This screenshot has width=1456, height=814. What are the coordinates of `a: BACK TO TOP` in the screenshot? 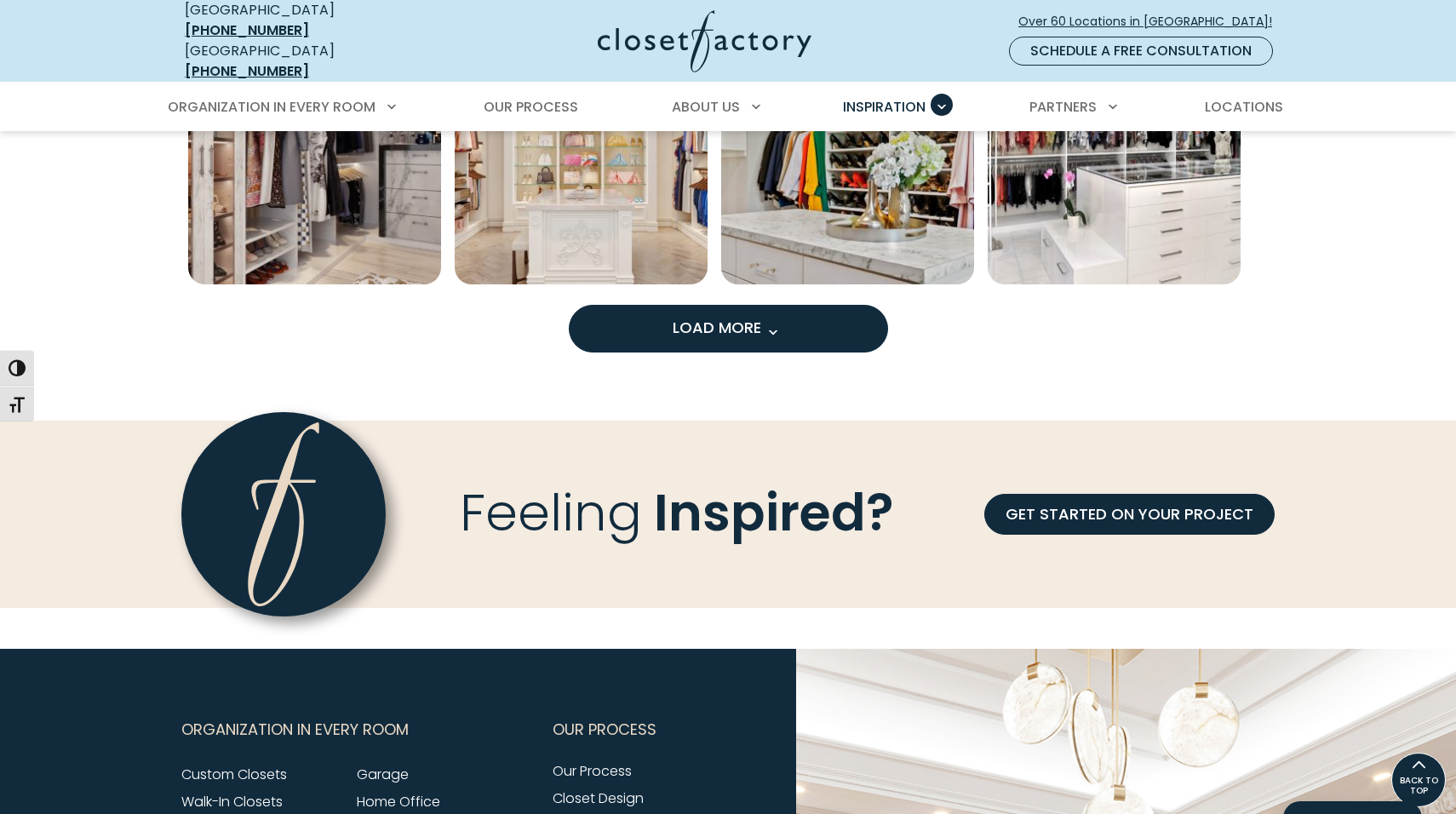 It's located at (1418, 780).